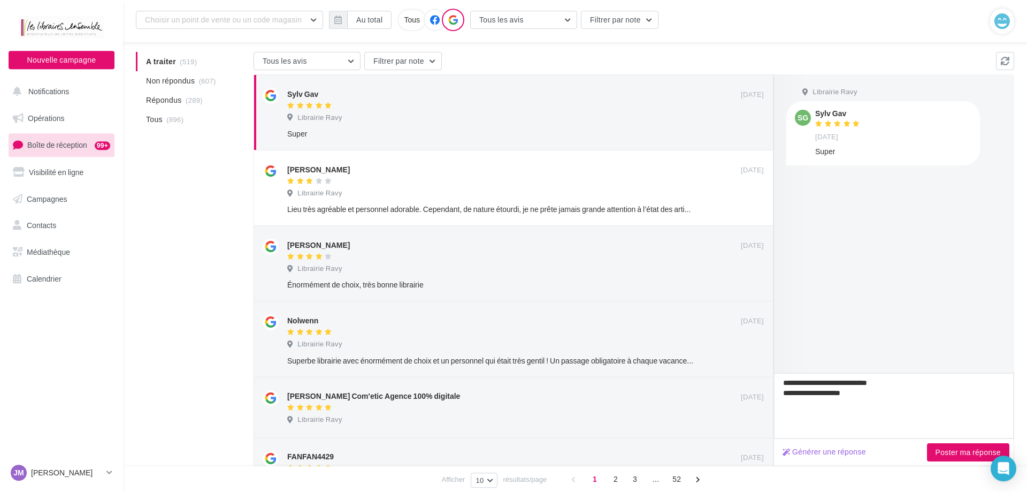  I want to click on a: Visibilité en ligne, so click(62, 172).